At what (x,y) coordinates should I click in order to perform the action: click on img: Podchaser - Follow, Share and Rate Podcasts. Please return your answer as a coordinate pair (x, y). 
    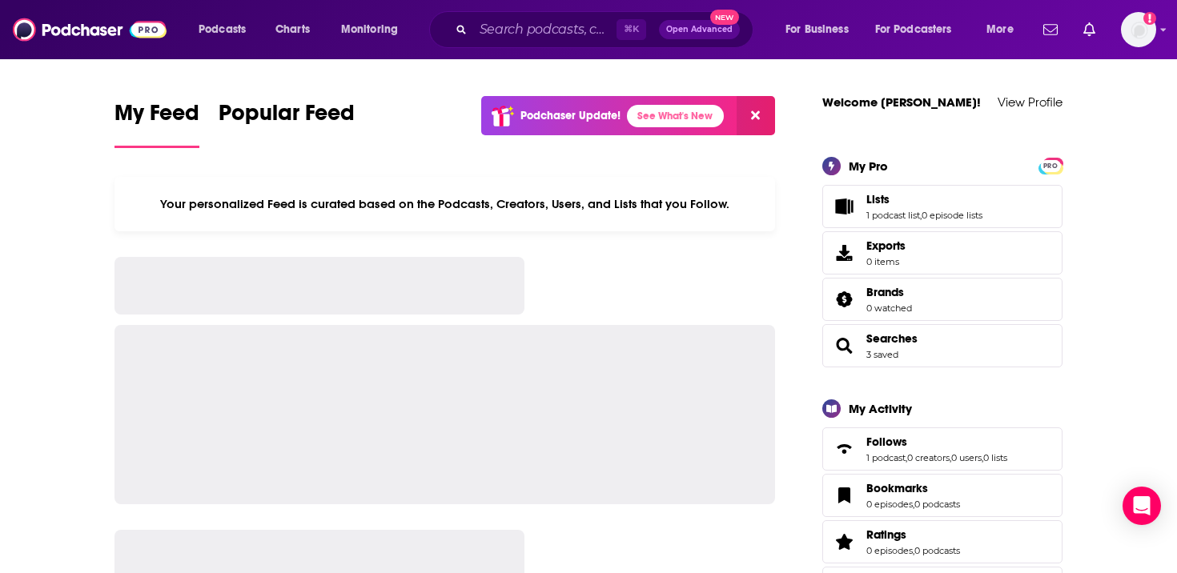
    Looking at the image, I should click on (90, 30).